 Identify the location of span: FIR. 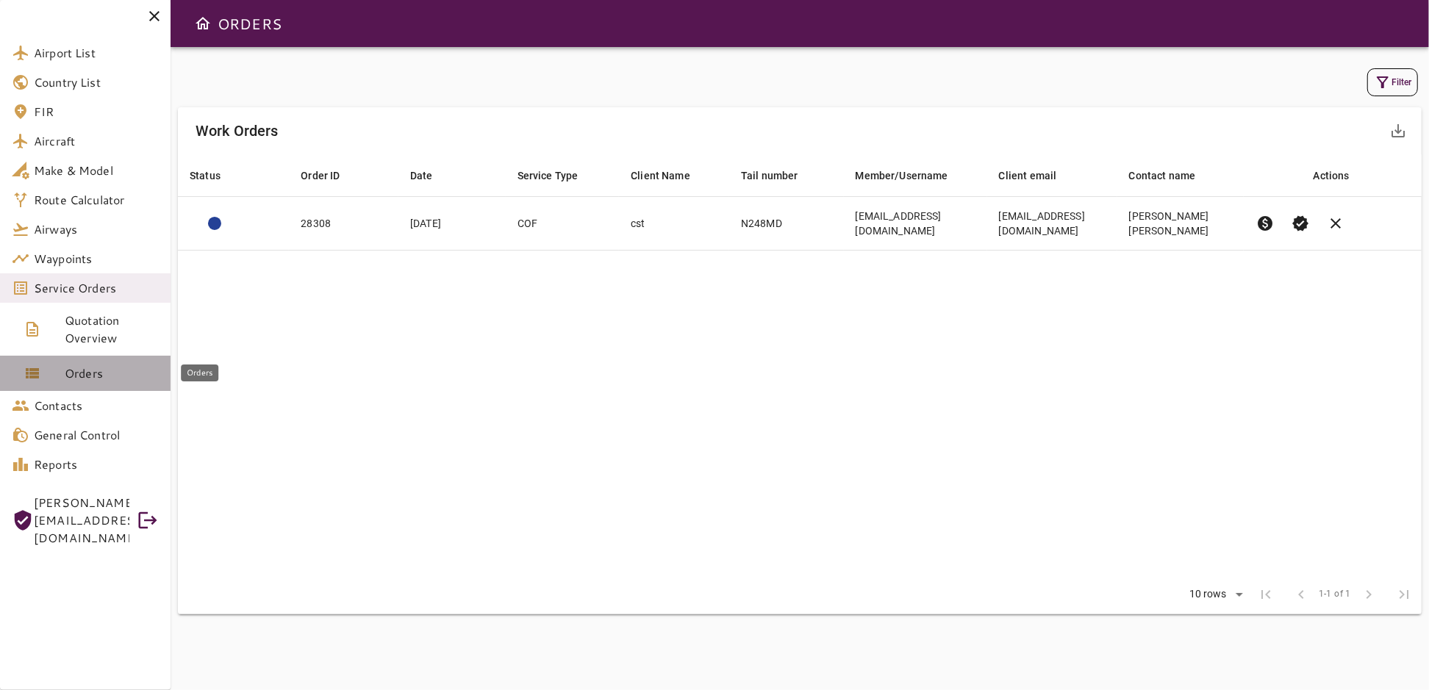
(96, 112).